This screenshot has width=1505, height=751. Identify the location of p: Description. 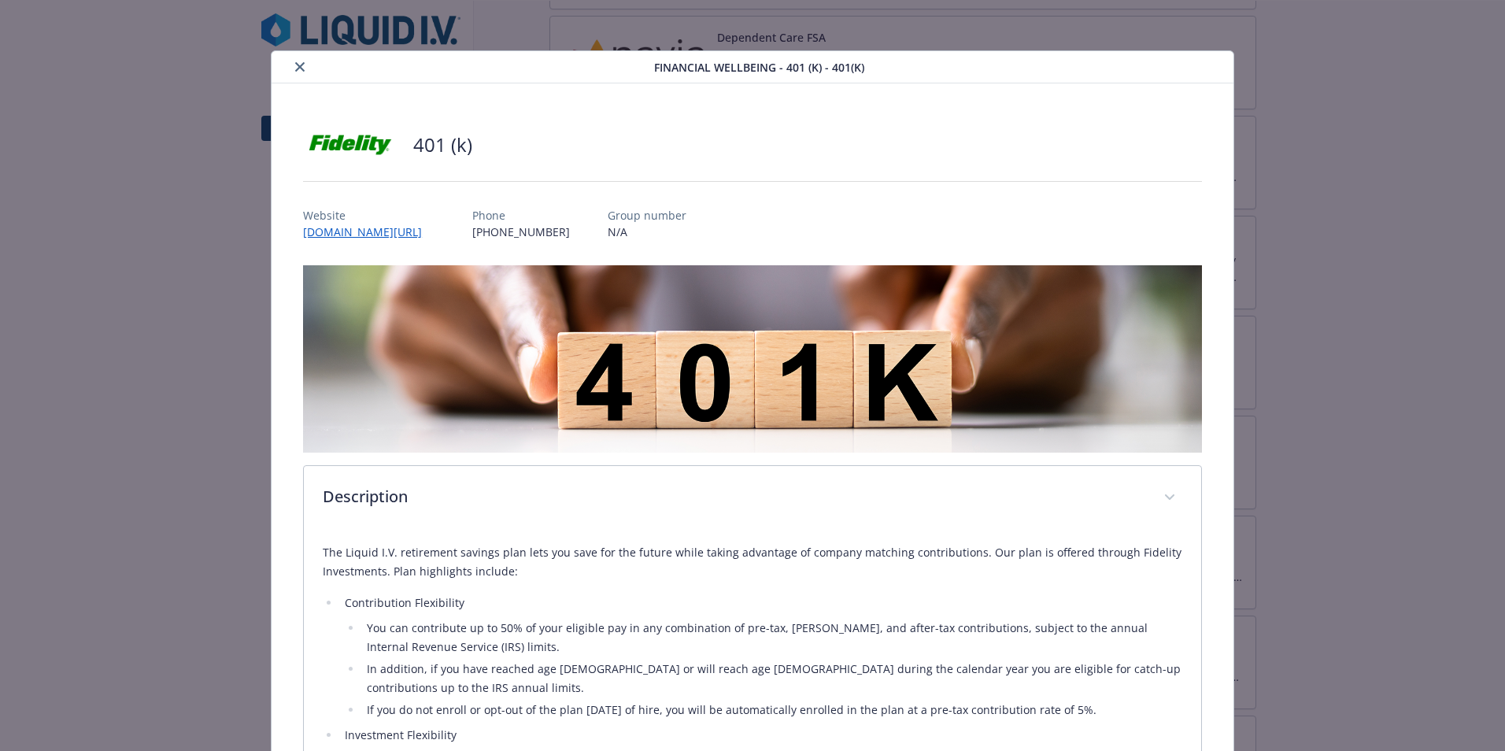
(734, 497).